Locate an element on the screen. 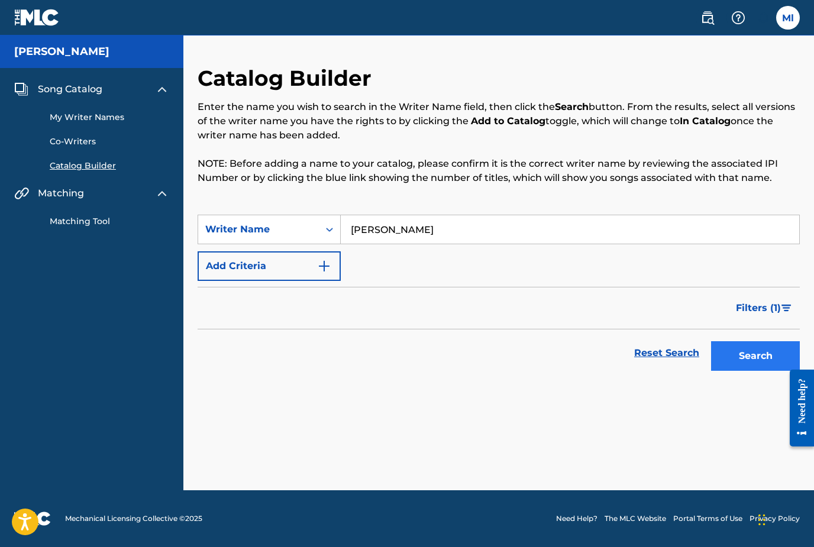 The width and height of the screenshot is (814, 547). div: Need help? is located at coordinates (21, 41).